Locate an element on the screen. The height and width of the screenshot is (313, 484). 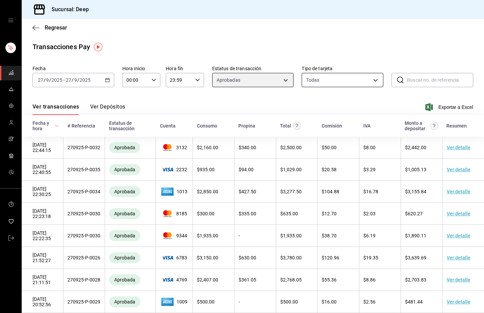
button: Ver transacciones is located at coordinates (56, 109).